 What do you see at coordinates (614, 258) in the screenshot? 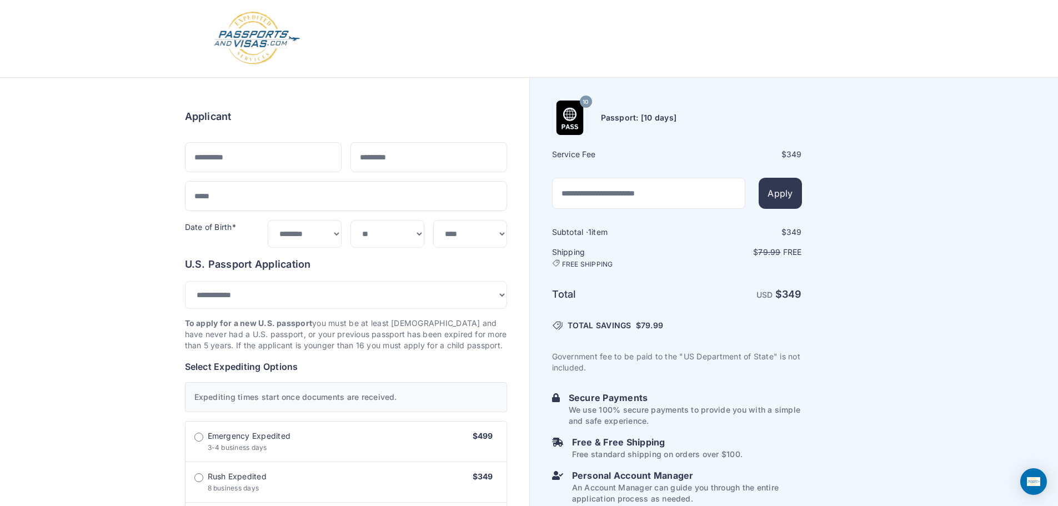
I see `h6: Shipping` at bounding box center [614, 258].